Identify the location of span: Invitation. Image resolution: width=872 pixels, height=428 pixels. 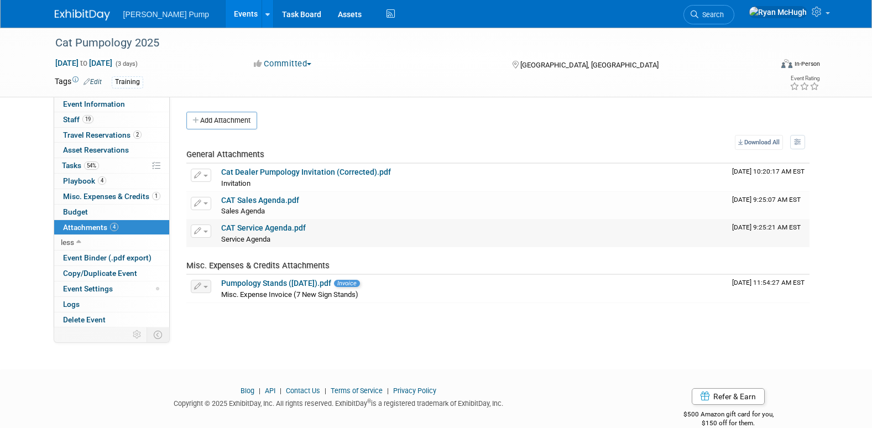
(235, 183).